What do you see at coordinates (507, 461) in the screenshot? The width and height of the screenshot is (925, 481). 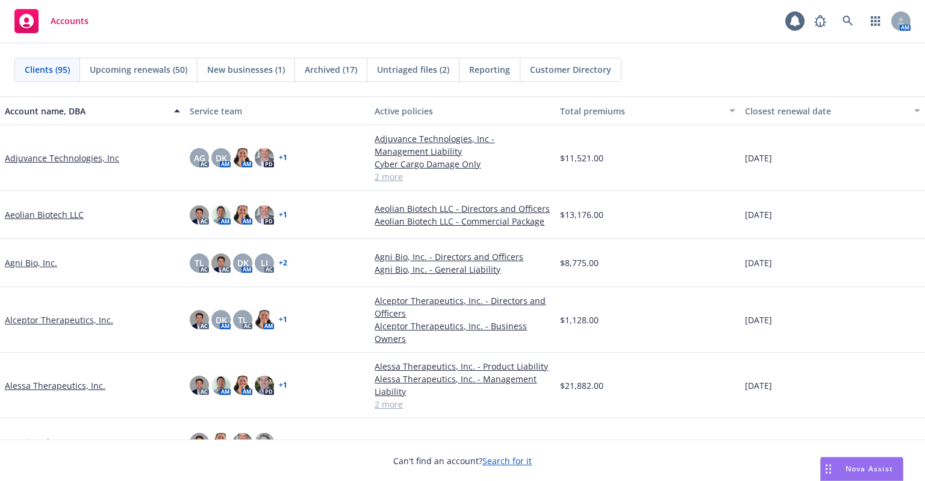 I see `a: Search for it` at bounding box center [507, 461].